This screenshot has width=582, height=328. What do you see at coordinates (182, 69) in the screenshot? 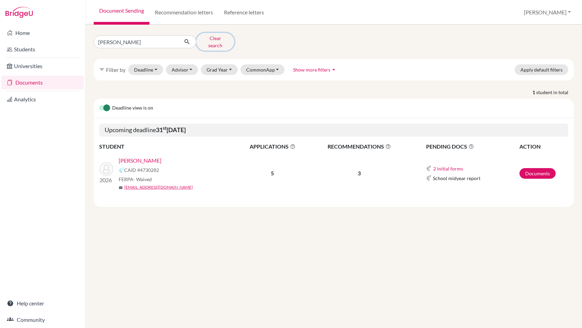
I see `button: Advisor` at bounding box center [182, 69].